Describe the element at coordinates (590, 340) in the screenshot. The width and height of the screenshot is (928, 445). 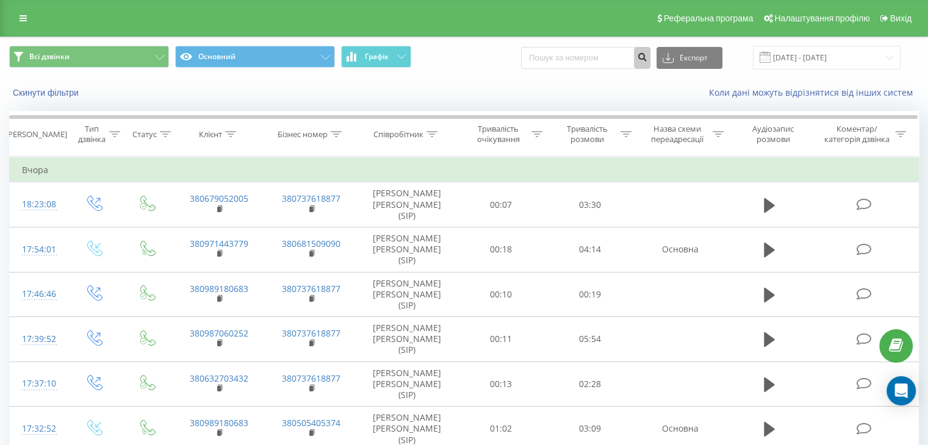
I see `td: 05:54` at that location.